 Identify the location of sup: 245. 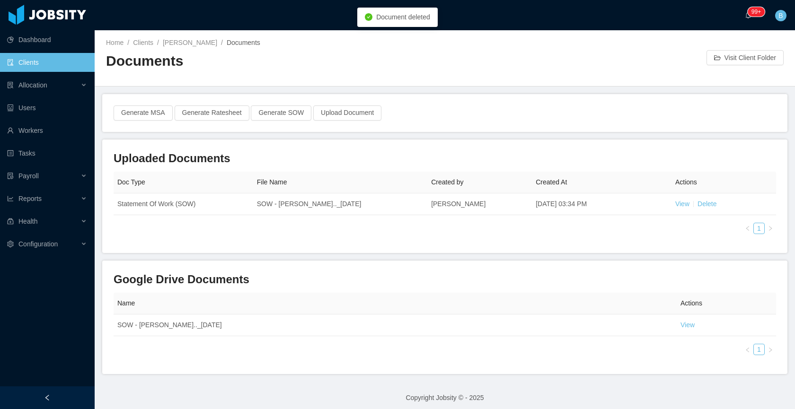
(756, 12).